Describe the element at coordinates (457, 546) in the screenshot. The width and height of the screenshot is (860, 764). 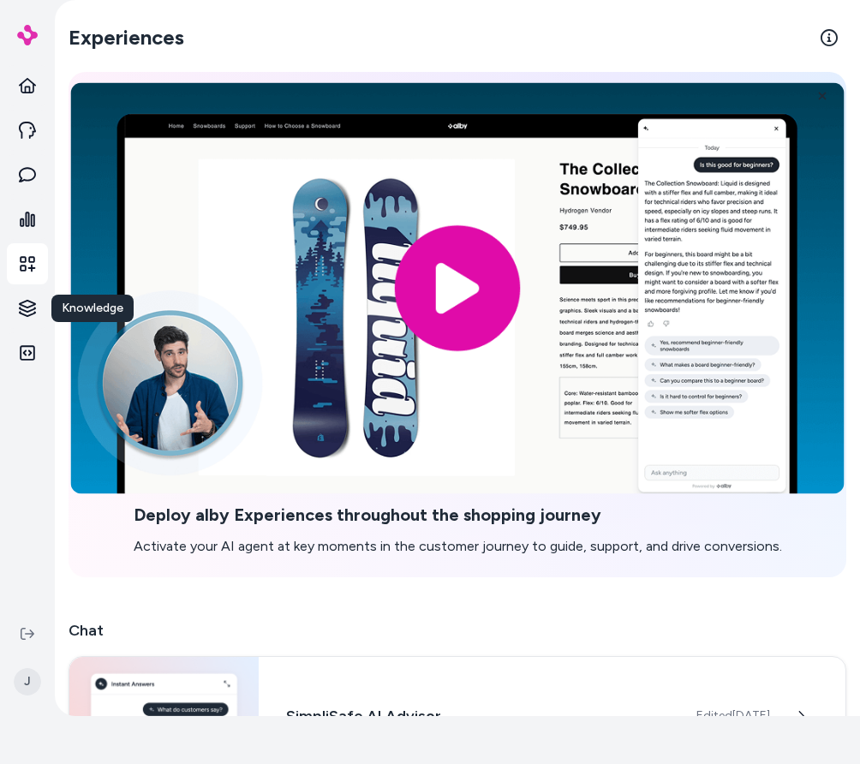
I see `p: Activate your AI agent at key moments in the customer journey to guide, support, and drive conver...` at that location.